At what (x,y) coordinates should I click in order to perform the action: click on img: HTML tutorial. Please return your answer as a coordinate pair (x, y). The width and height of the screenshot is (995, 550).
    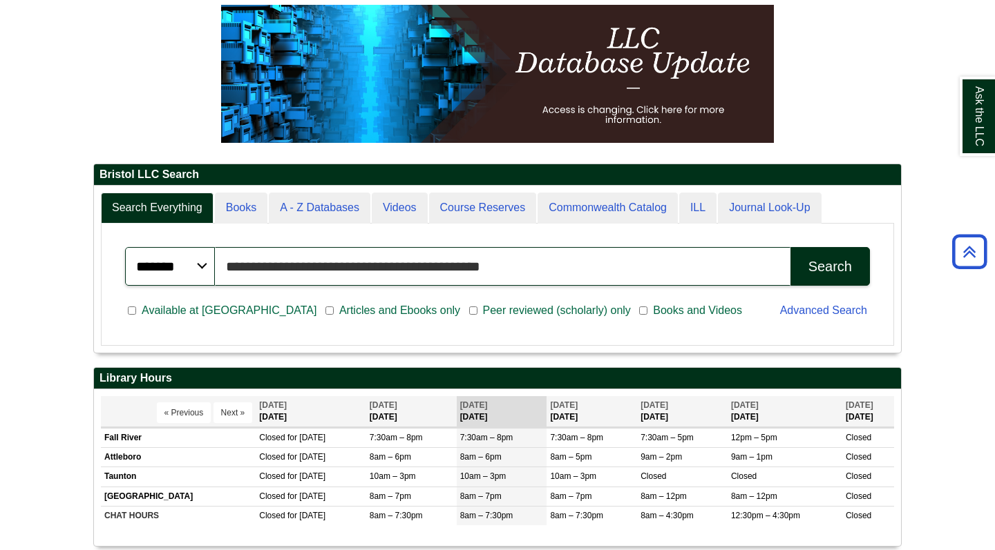
    Looking at the image, I should click on (497, 74).